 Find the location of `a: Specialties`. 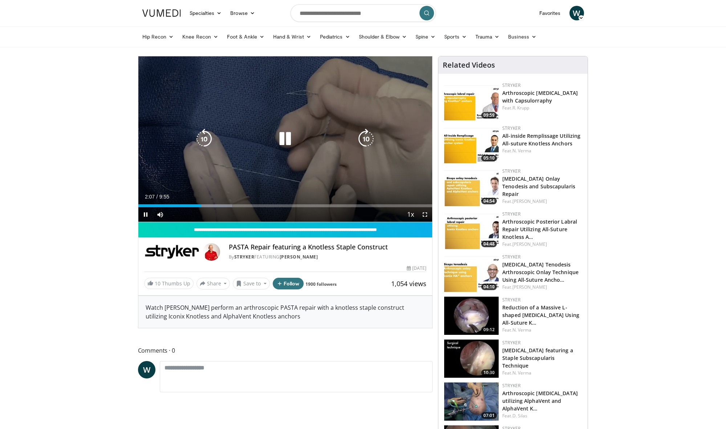

a: Specialties is located at coordinates (206, 13).